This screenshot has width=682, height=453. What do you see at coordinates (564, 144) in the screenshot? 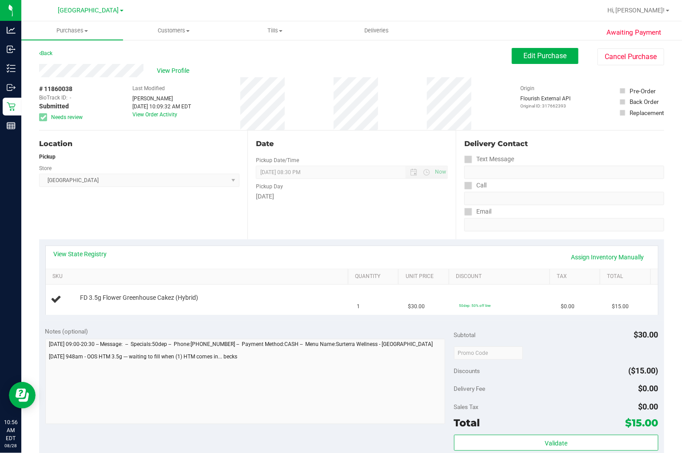
I see `div: Delivery Contact` at bounding box center [564, 144].